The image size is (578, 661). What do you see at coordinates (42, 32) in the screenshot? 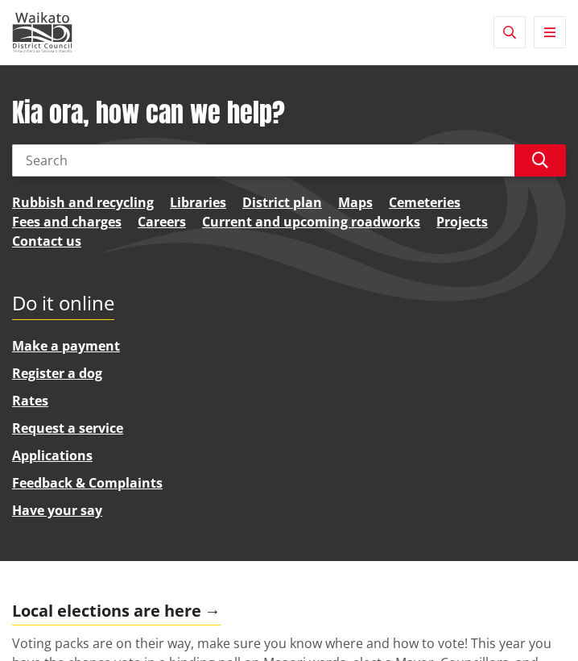
I see `img: Waikato District Council - Te Kaunihera aa Takiwaa o Waikato` at bounding box center [42, 32].